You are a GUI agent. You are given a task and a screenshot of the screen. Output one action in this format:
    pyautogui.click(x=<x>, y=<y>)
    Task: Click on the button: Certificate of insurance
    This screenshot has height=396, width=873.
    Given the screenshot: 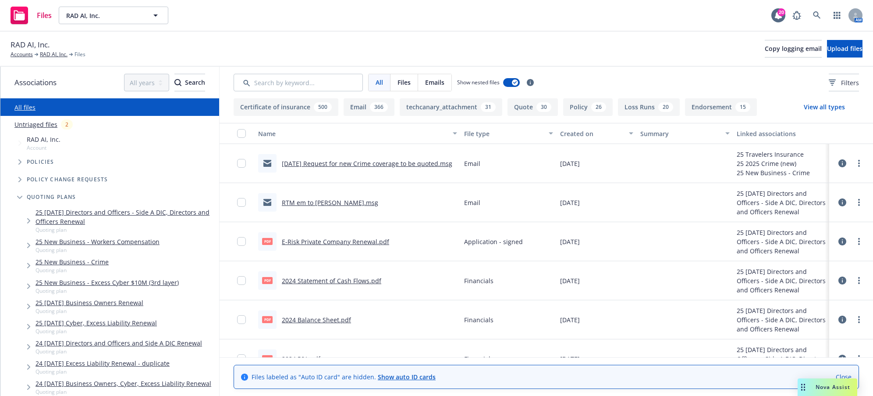 What is the action you would take?
    pyautogui.click(x=286, y=107)
    